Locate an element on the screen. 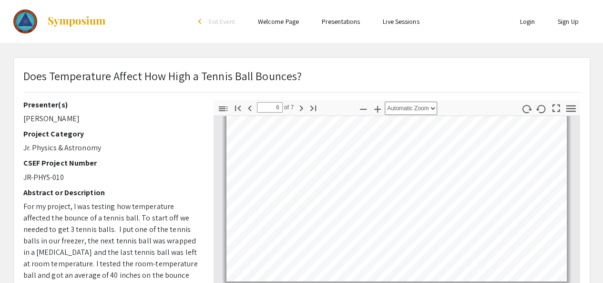 The height and width of the screenshot is (283, 603). h2: Presenter(s) is located at coordinates (111, 104).